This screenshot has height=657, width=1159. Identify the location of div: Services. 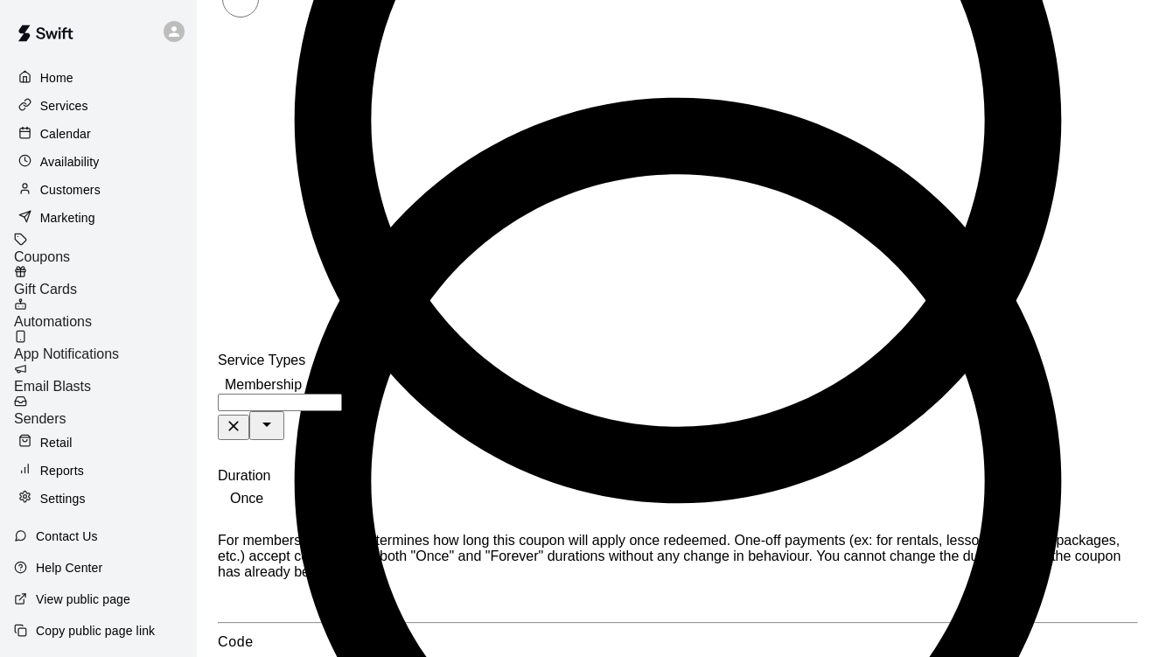
(98, 106).